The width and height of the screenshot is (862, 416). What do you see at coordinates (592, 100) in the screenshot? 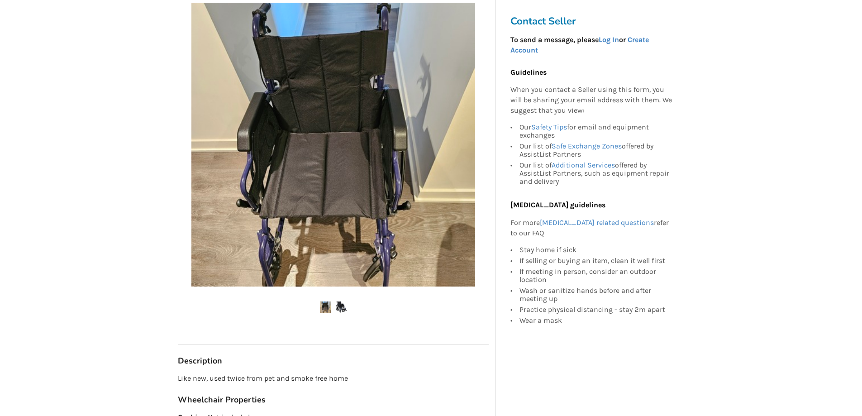
I see `p: When you contact a Seller using this form, you will be sharing your email address with them. We s...` at bounding box center [592, 100].